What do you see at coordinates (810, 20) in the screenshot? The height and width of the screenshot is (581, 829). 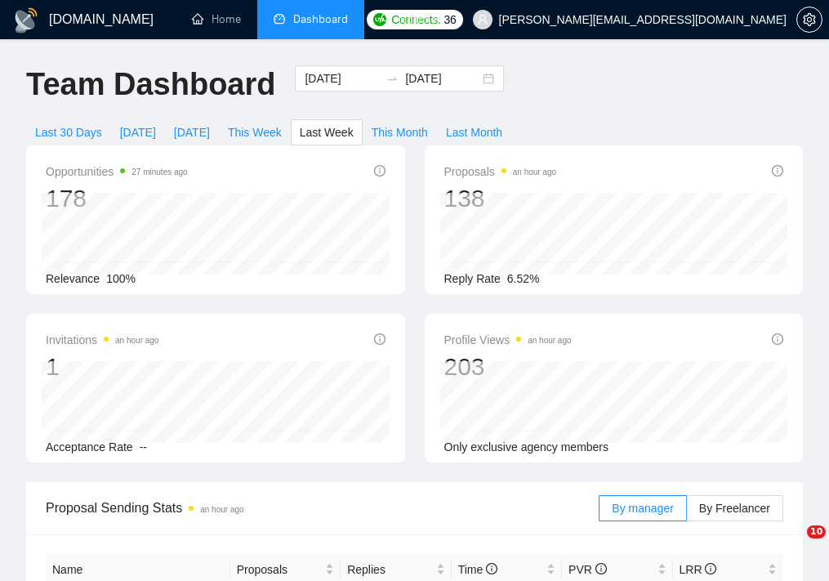 I see `button: setting` at bounding box center [810, 20].